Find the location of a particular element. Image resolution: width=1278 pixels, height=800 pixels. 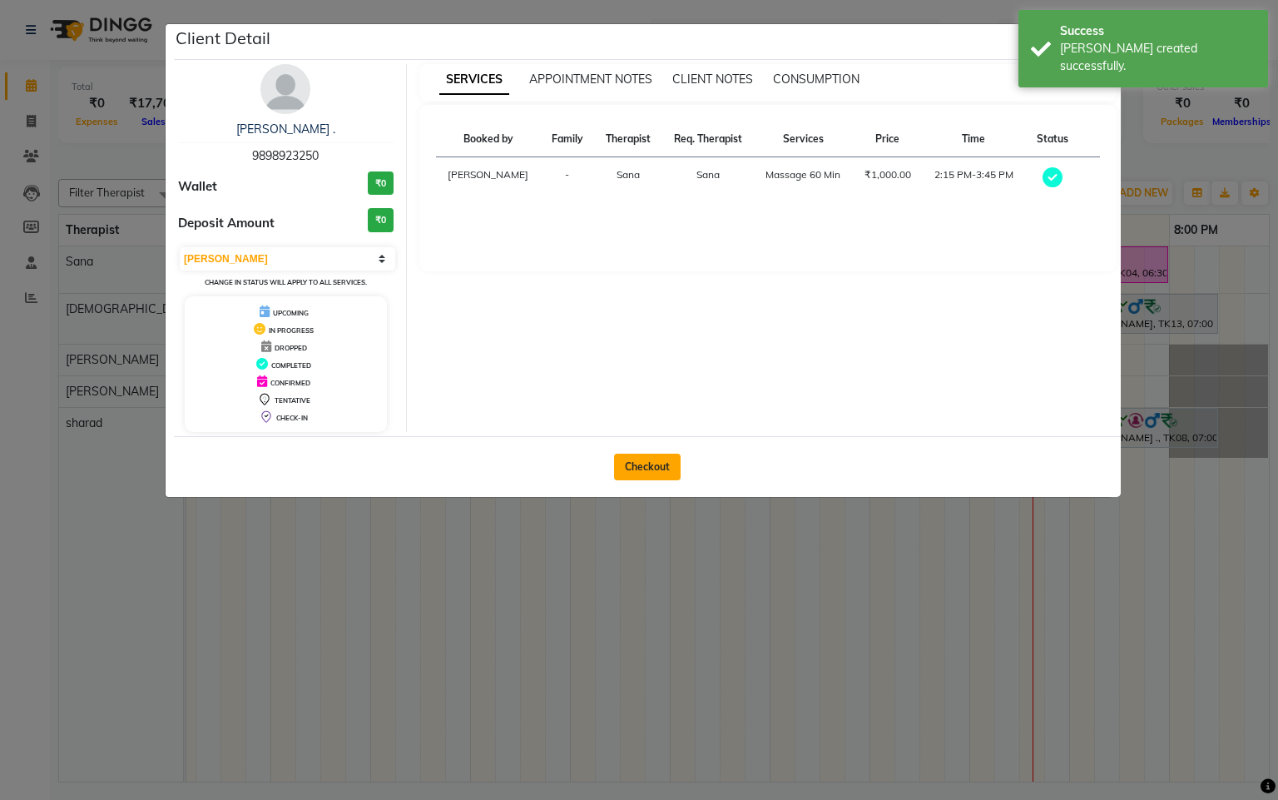

th: Therapist is located at coordinates (627, 139).